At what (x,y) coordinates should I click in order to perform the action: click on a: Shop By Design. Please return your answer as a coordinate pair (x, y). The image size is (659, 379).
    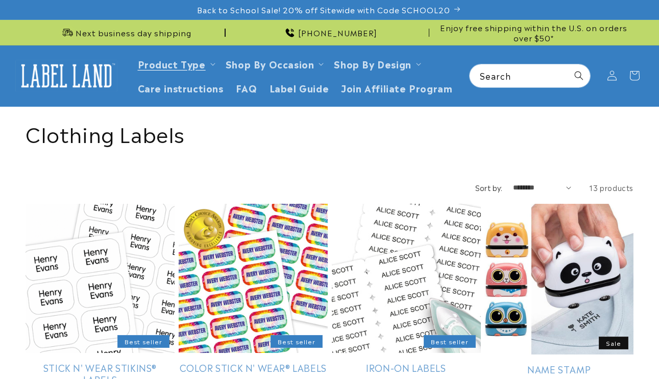
    Looking at the image, I should click on (372, 63).